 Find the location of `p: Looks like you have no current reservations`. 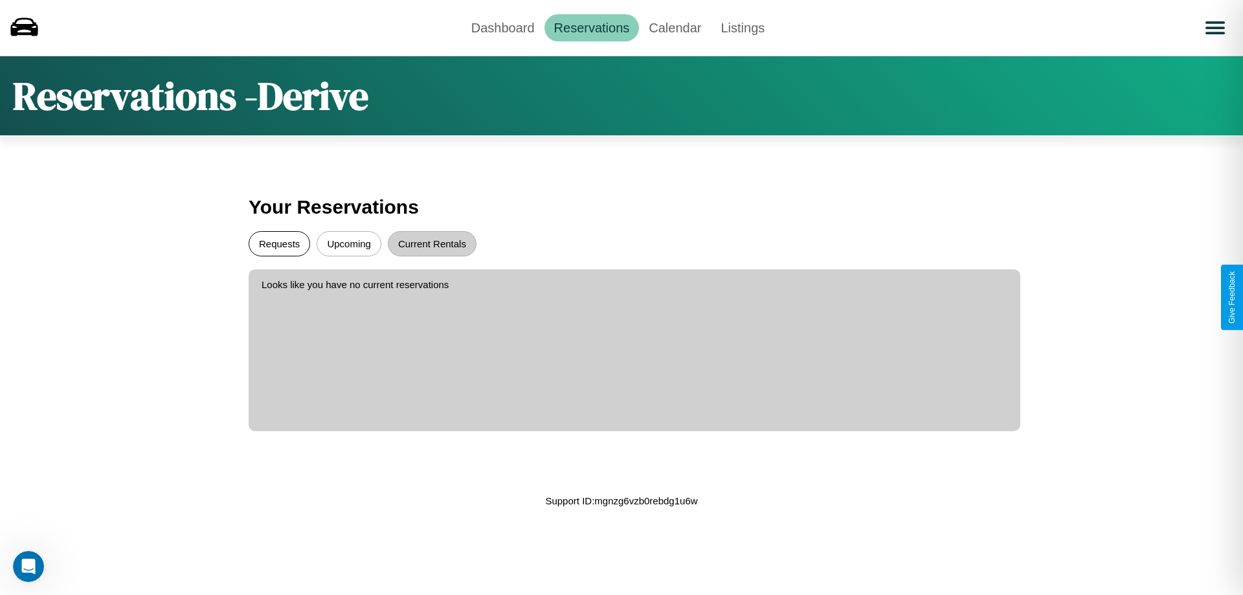

p: Looks like you have no current reservations is located at coordinates (635, 284).